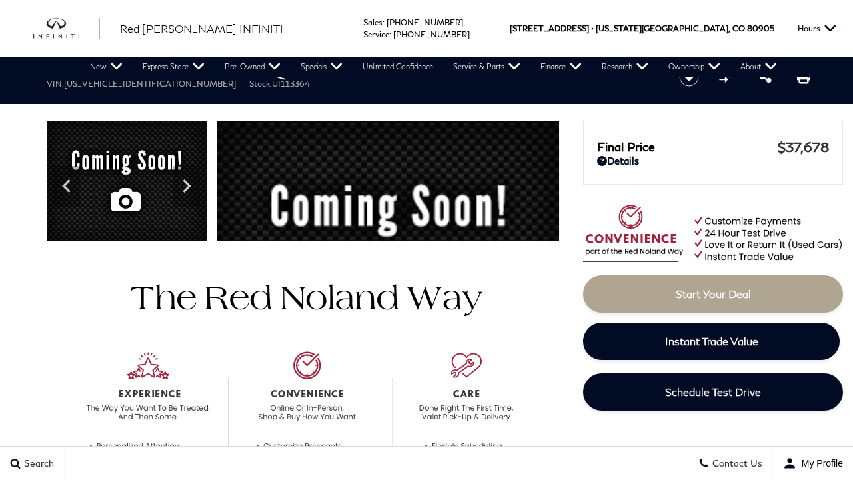 The width and height of the screenshot is (853, 480). Describe the element at coordinates (713, 294) in the screenshot. I see `a: Start Your Deal` at that location.